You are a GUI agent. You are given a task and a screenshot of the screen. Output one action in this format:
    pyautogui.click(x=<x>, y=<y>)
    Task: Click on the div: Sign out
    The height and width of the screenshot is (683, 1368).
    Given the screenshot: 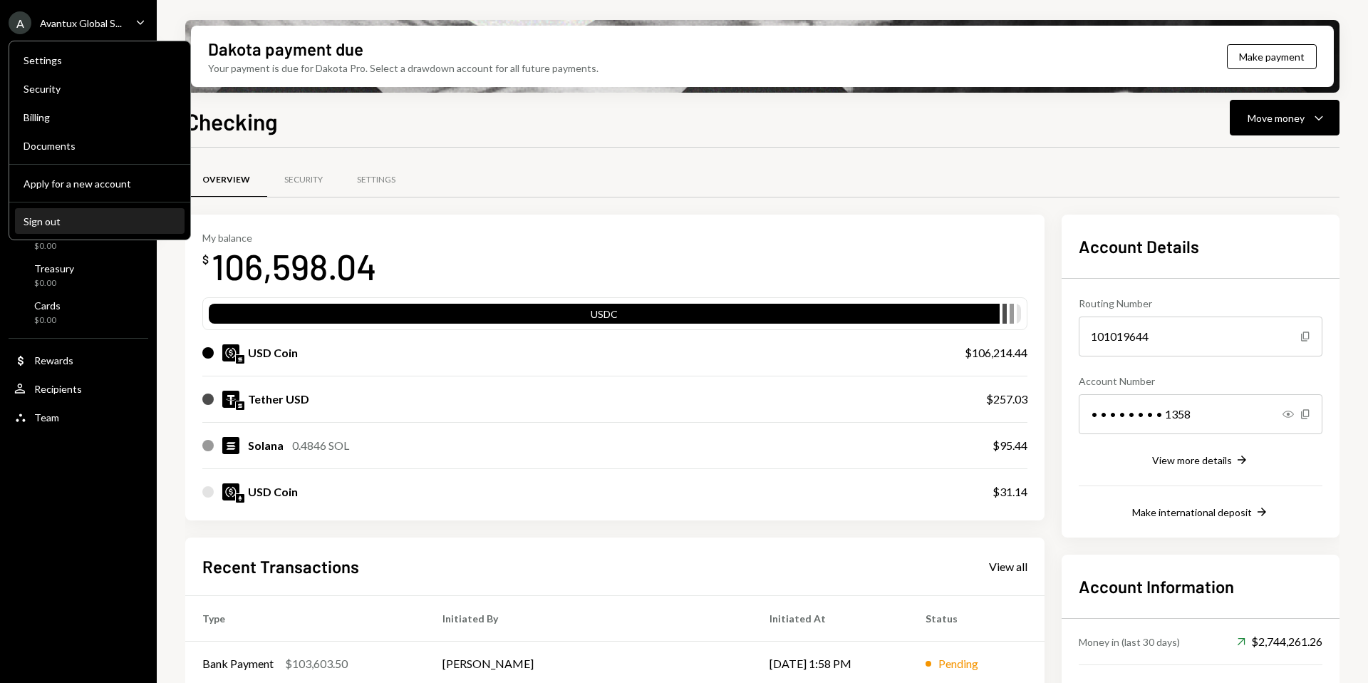 What is the action you would take?
    pyautogui.click(x=100, y=221)
    